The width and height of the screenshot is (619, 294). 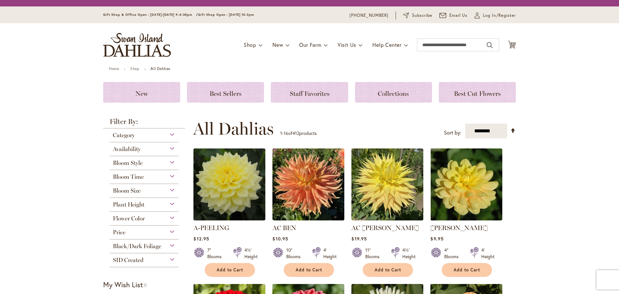 I want to click on div: 4" Blooms, so click(x=453, y=253).